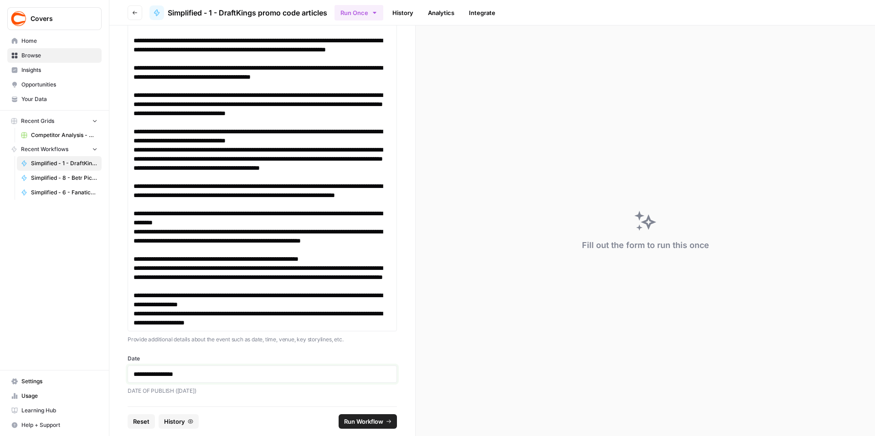 This screenshot has height=436, width=875. What do you see at coordinates (59, 41) in the screenshot?
I see `span: Home` at bounding box center [59, 41].